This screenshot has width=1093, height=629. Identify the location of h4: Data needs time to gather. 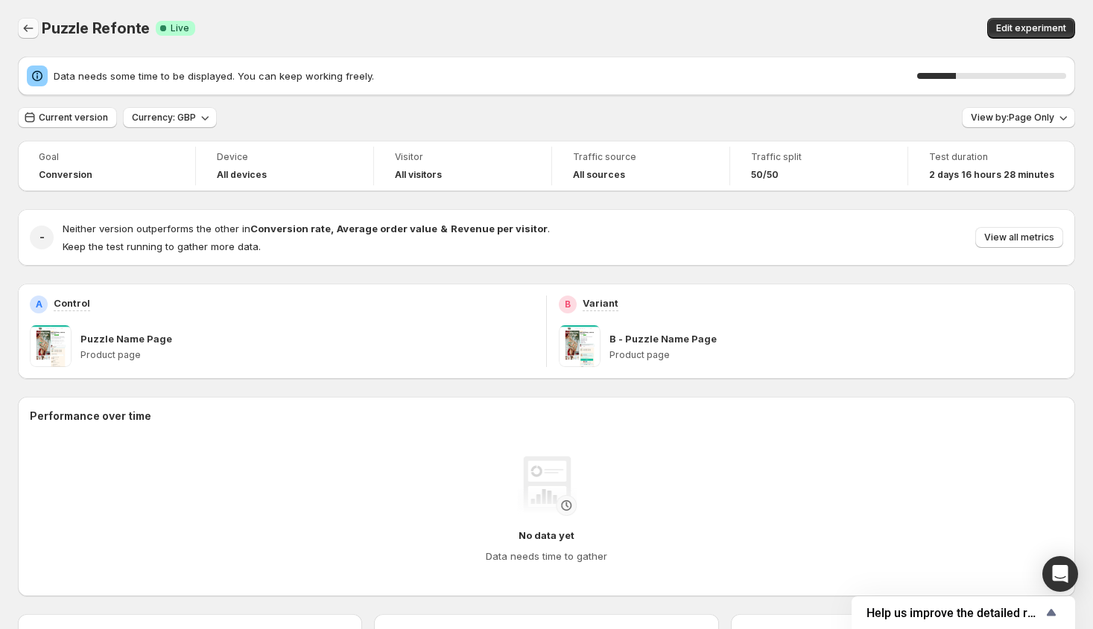
(546, 556).